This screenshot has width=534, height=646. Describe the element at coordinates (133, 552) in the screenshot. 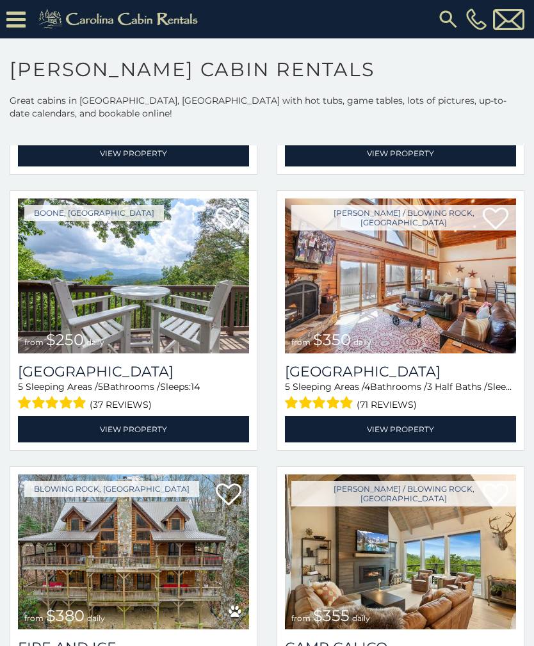

I see `a: Fire And Ice from $380 daily` at that location.